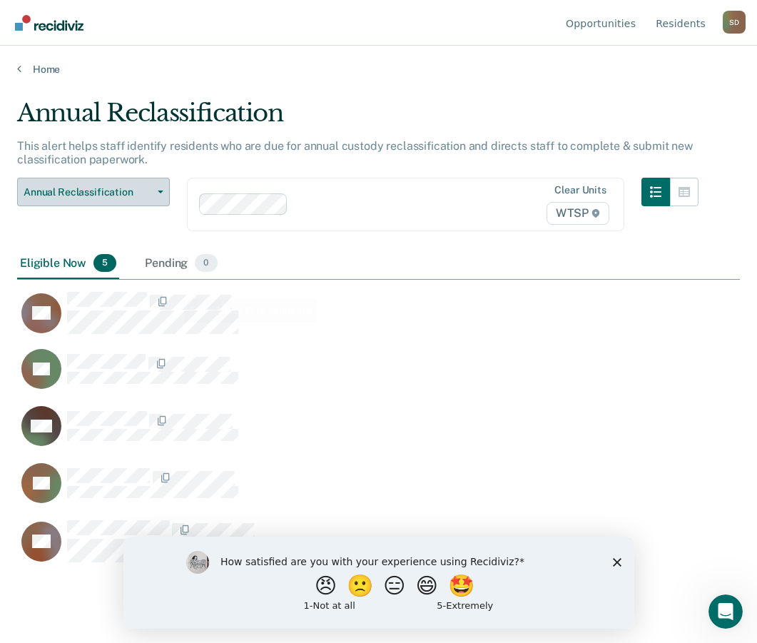 This screenshot has width=757, height=643. Describe the element at coordinates (305, 49) in the screenshot. I see `button: 4` at that location.